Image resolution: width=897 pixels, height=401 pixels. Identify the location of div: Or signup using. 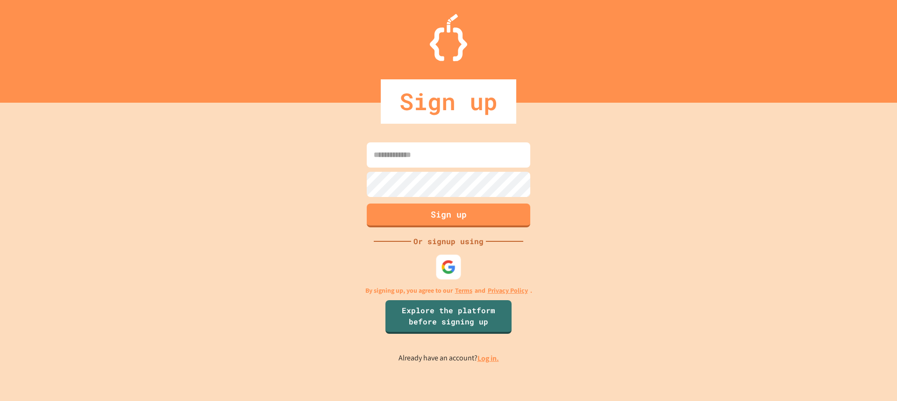
(449, 242).